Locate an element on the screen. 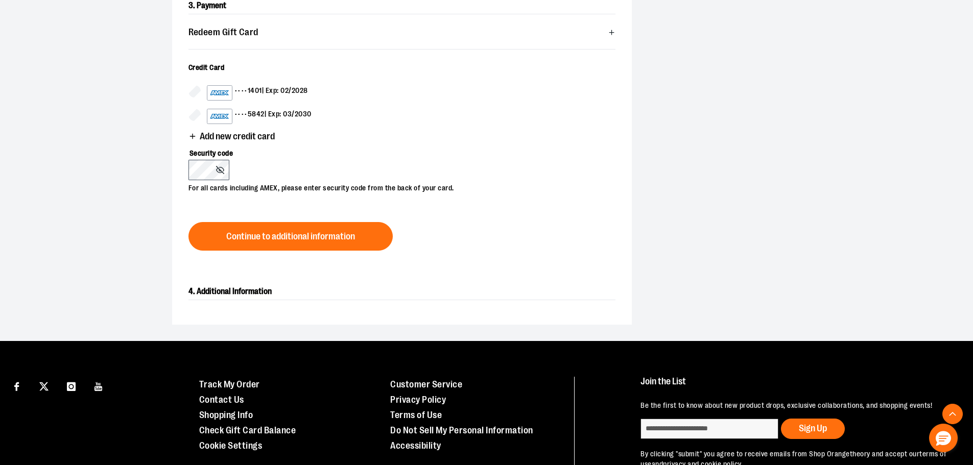 Image resolution: width=973 pixels, height=465 pixels. span: Redeem Gift Card is located at coordinates (223, 32).